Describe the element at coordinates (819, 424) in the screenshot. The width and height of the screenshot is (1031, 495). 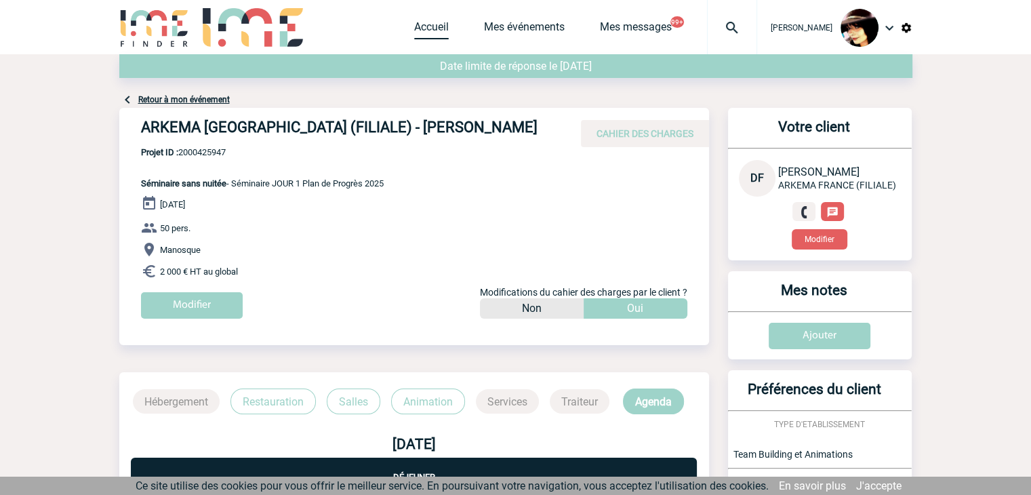
I see `span: TYPE D'ETABLISSEMENT` at that location.